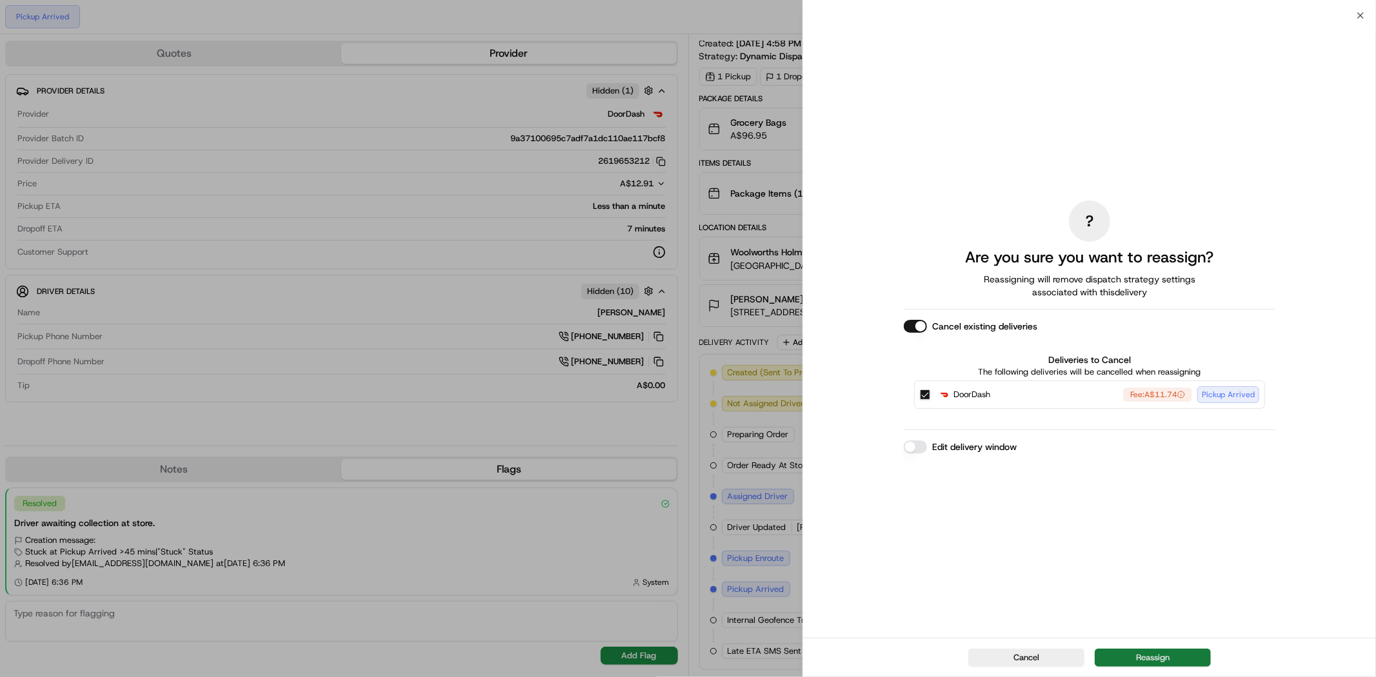  Describe the element at coordinates (1089, 360) in the screenshot. I see `label: Deliveries to Cancel` at that location.